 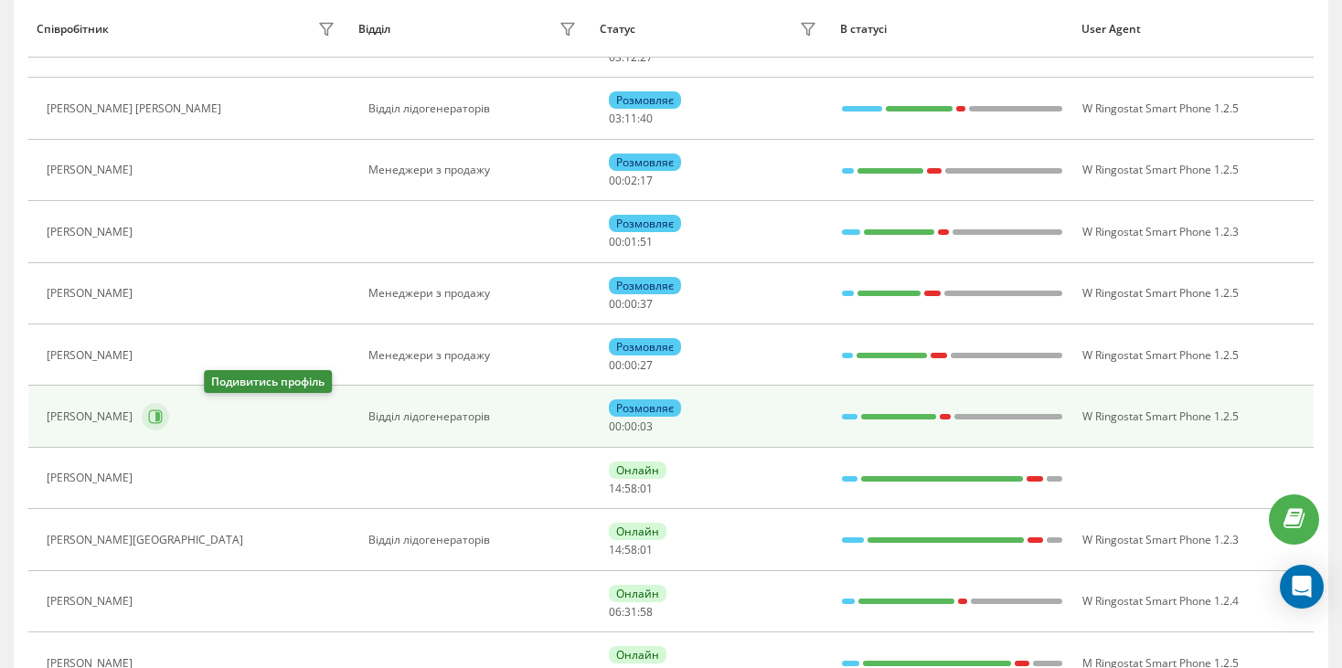 What do you see at coordinates (1160, 601) in the screenshot?
I see `span: W Ringostat Smart Phone 1.2.4` at bounding box center [1160, 601].